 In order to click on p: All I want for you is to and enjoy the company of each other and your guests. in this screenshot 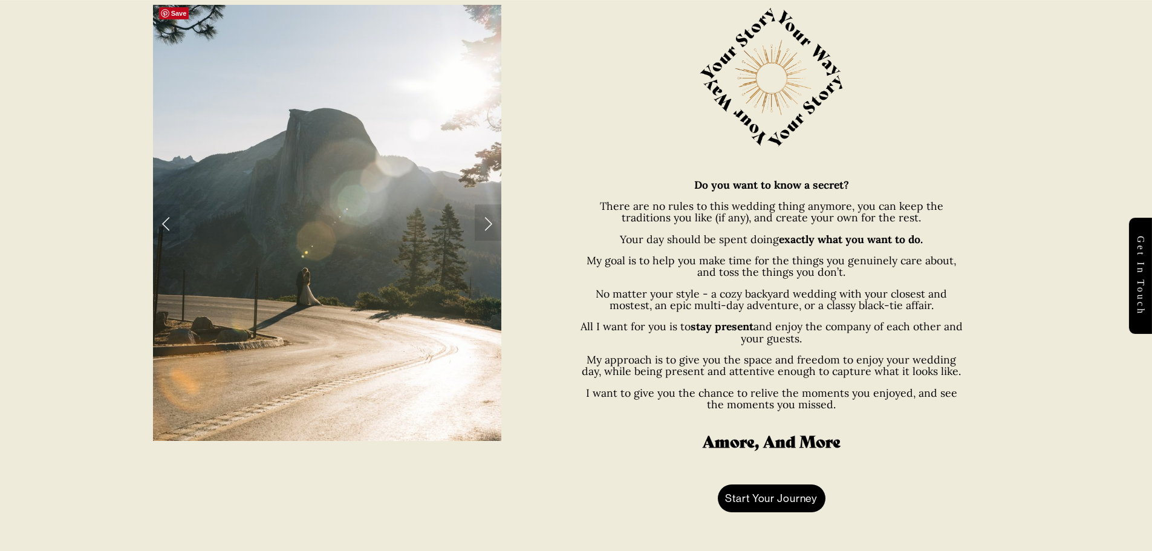, I will do `click(771, 332)`.